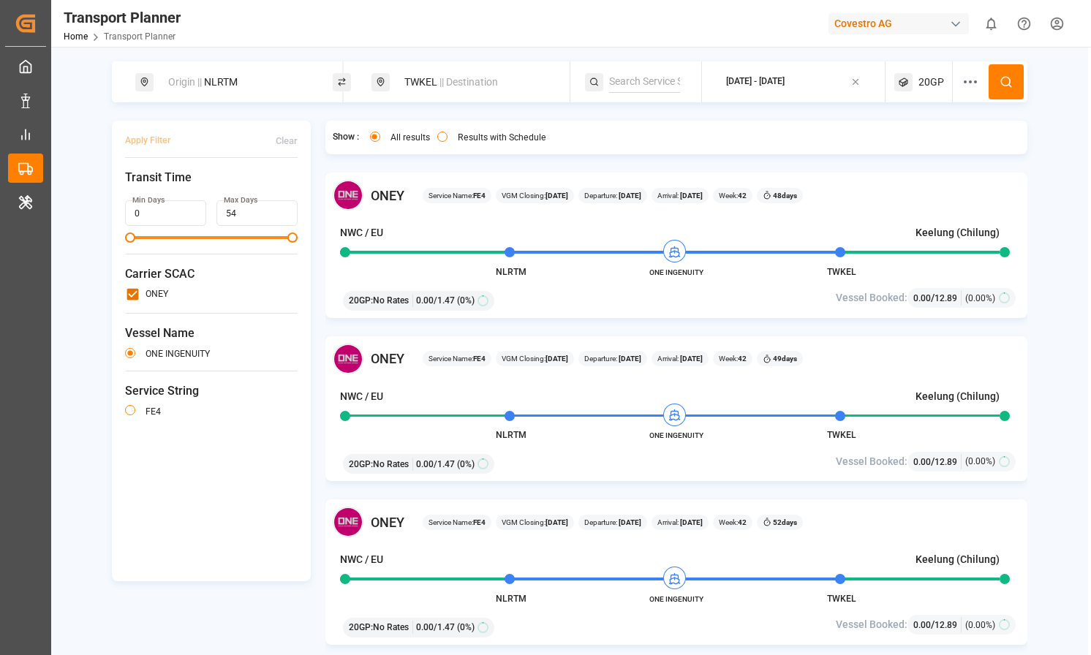 This screenshot has height=655, width=1091. I want to click on b: 49 days, so click(785, 358).